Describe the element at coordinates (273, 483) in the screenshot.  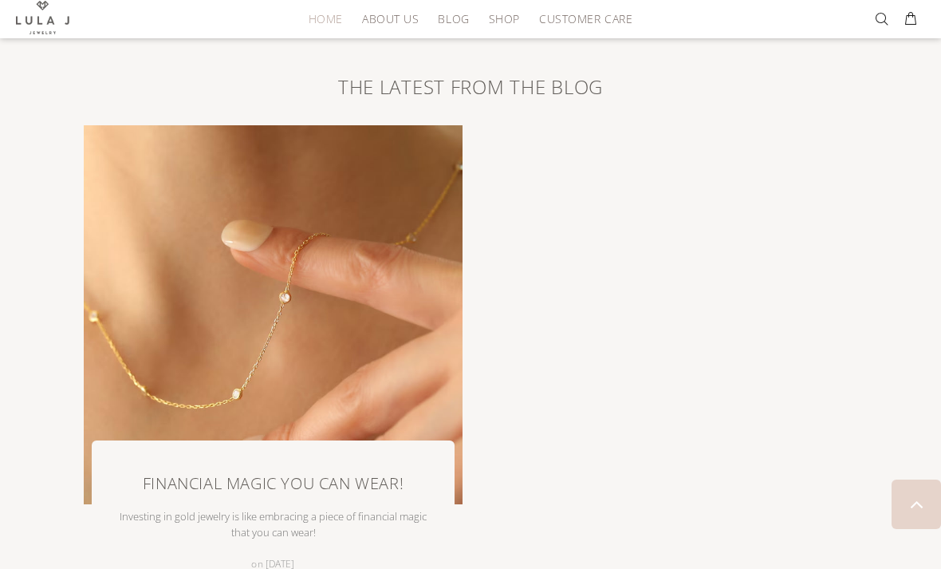
I see `a: Financial Magic You Can Wear!` at that location.